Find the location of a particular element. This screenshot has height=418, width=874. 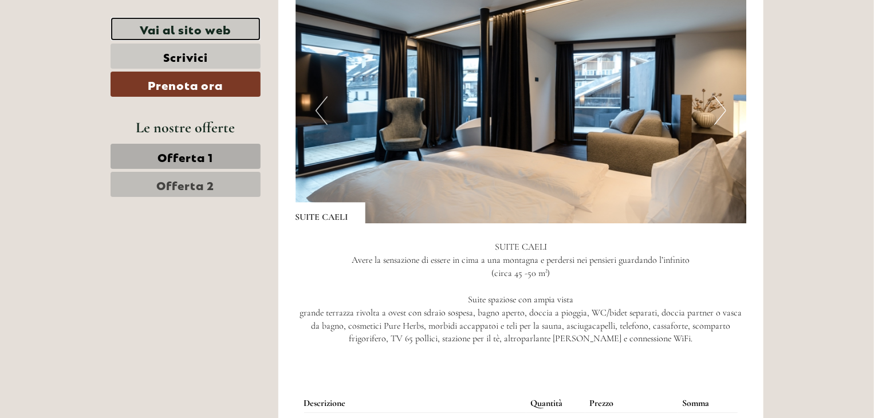

a: Vai al sito web is located at coordinates (186, 29).